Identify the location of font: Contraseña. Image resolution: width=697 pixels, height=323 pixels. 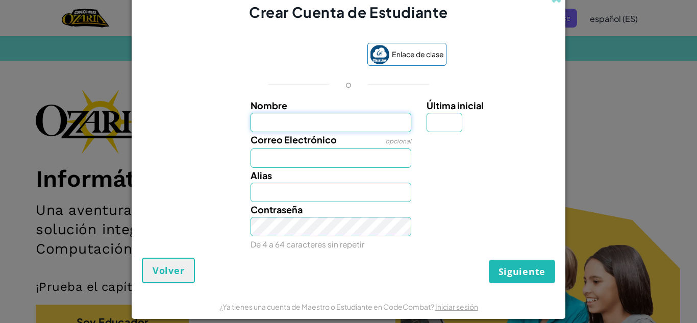
(276, 209).